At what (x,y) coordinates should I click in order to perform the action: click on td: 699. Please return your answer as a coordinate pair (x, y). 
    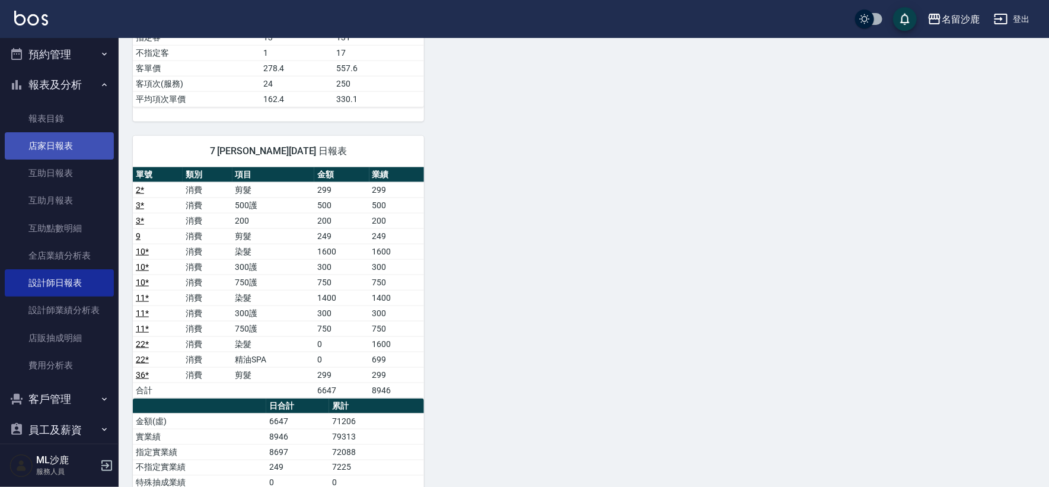
    Looking at the image, I should click on (397, 359).